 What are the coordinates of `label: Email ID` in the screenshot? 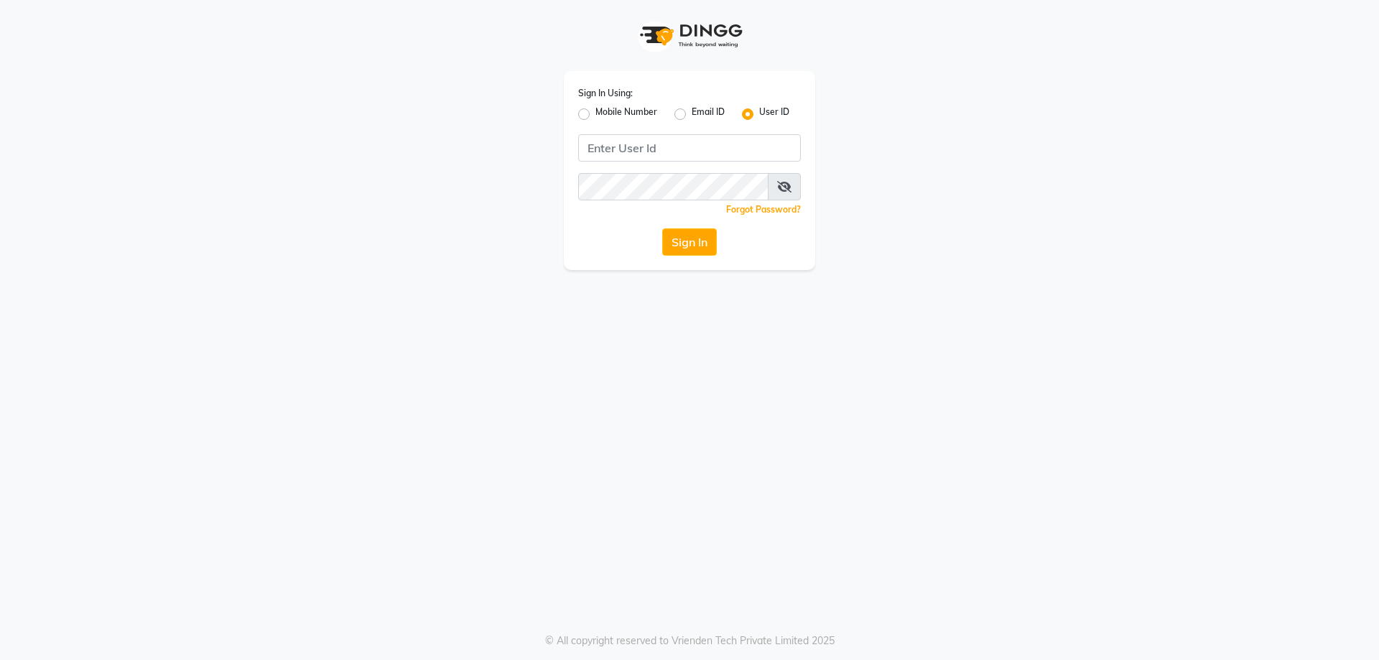 It's located at (708, 114).